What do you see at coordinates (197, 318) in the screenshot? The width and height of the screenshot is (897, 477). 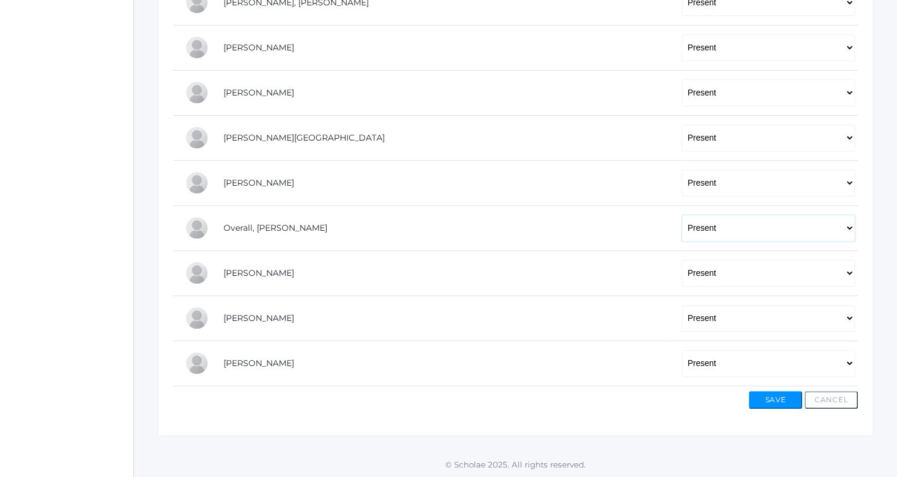 I see `div: Emme Renz` at bounding box center [197, 318].